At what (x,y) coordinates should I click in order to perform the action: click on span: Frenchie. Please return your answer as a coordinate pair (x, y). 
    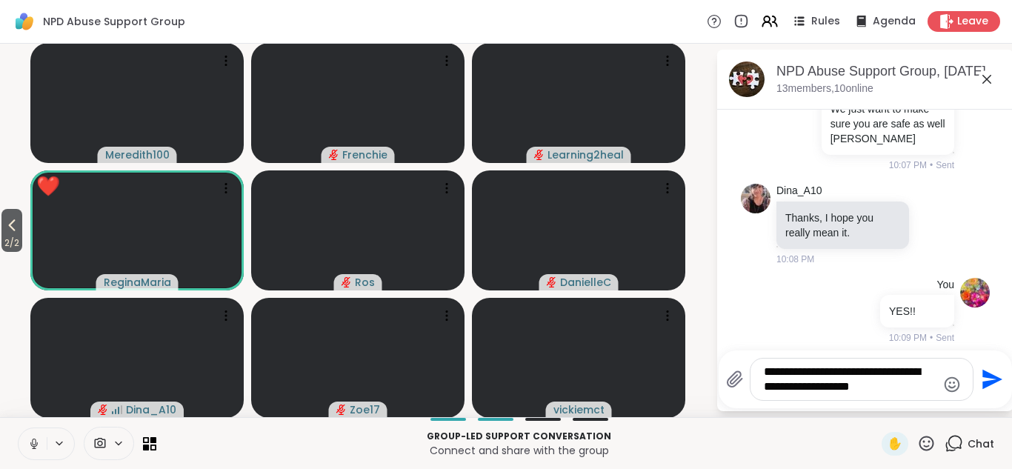
    Looking at the image, I should click on (364, 155).